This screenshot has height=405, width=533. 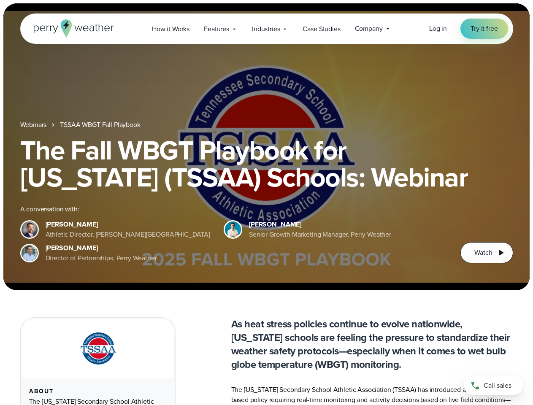 What do you see at coordinates (321, 29) in the screenshot?
I see `span: Case Studies` at bounding box center [321, 29].